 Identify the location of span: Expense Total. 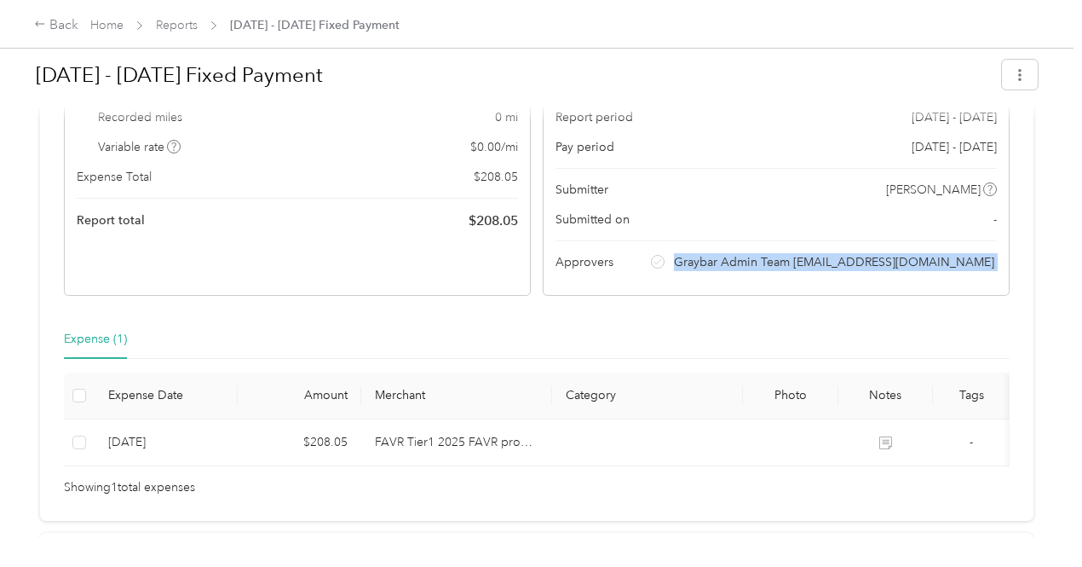
(114, 176).